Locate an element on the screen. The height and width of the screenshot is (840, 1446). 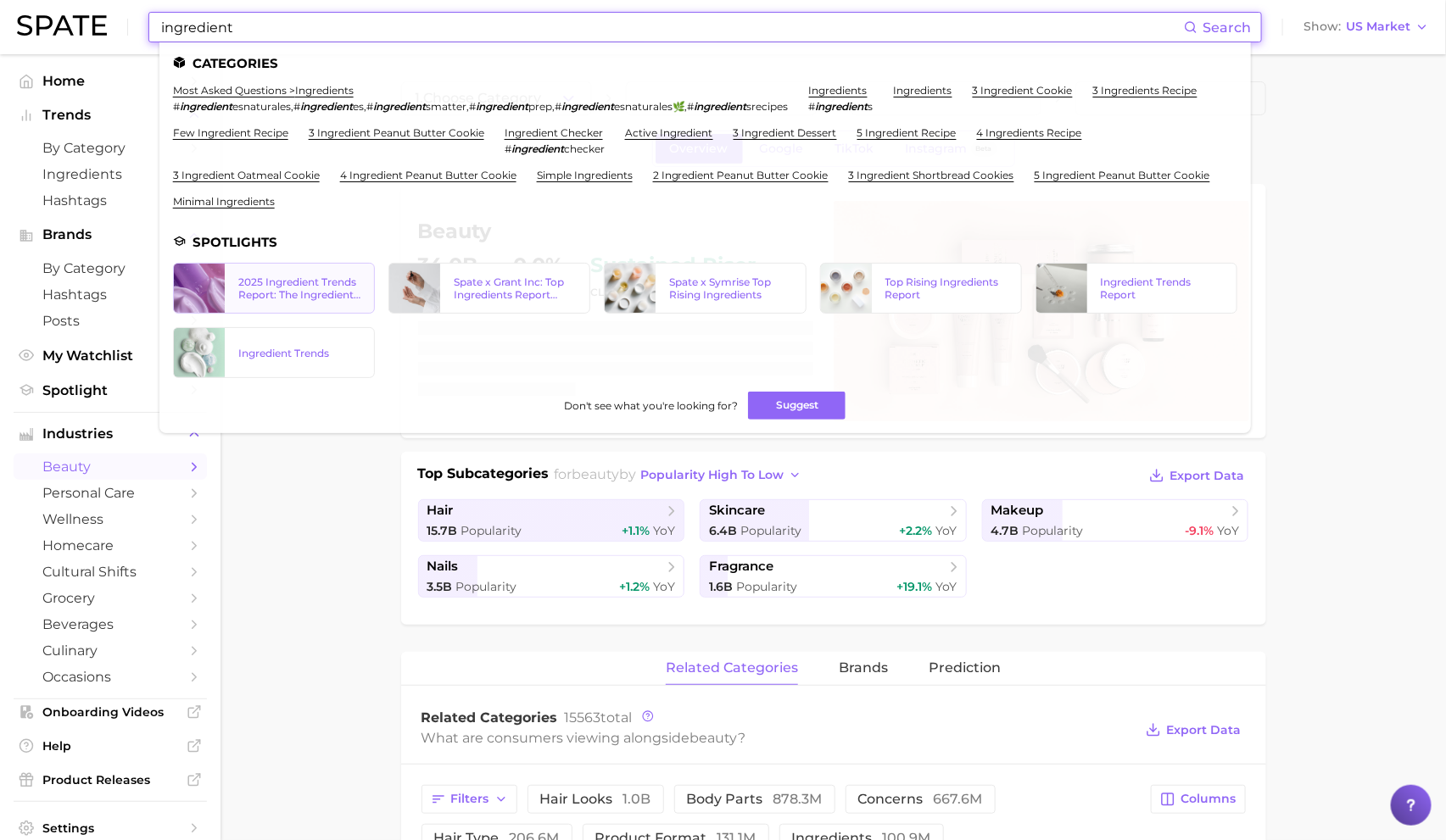
div: What are consumers viewing alongside ? is located at coordinates (778, 738).